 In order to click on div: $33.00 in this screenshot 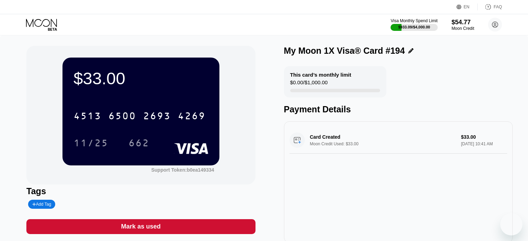, I will do `click(141, 78)`.